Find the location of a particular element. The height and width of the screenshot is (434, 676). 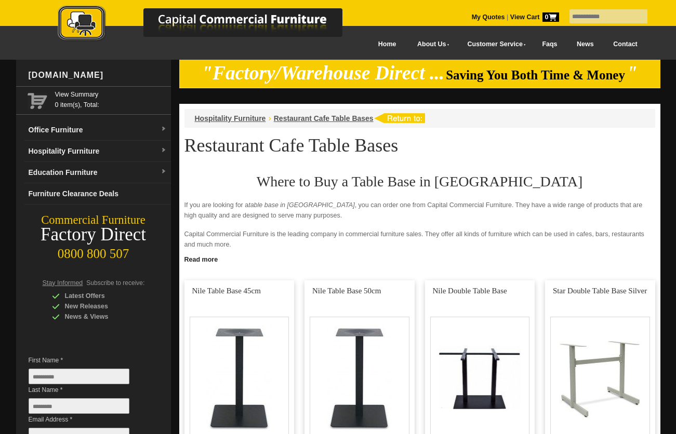

img: Capital Commercial Furniture Logo is located at coordinates (211, 24).